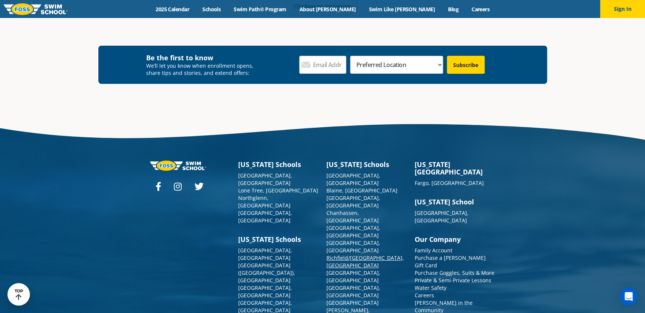 The height and width of the screenshot is (313, 645). I want to click on a: Purchase Goggles, Suits & More, so click(454, 272).